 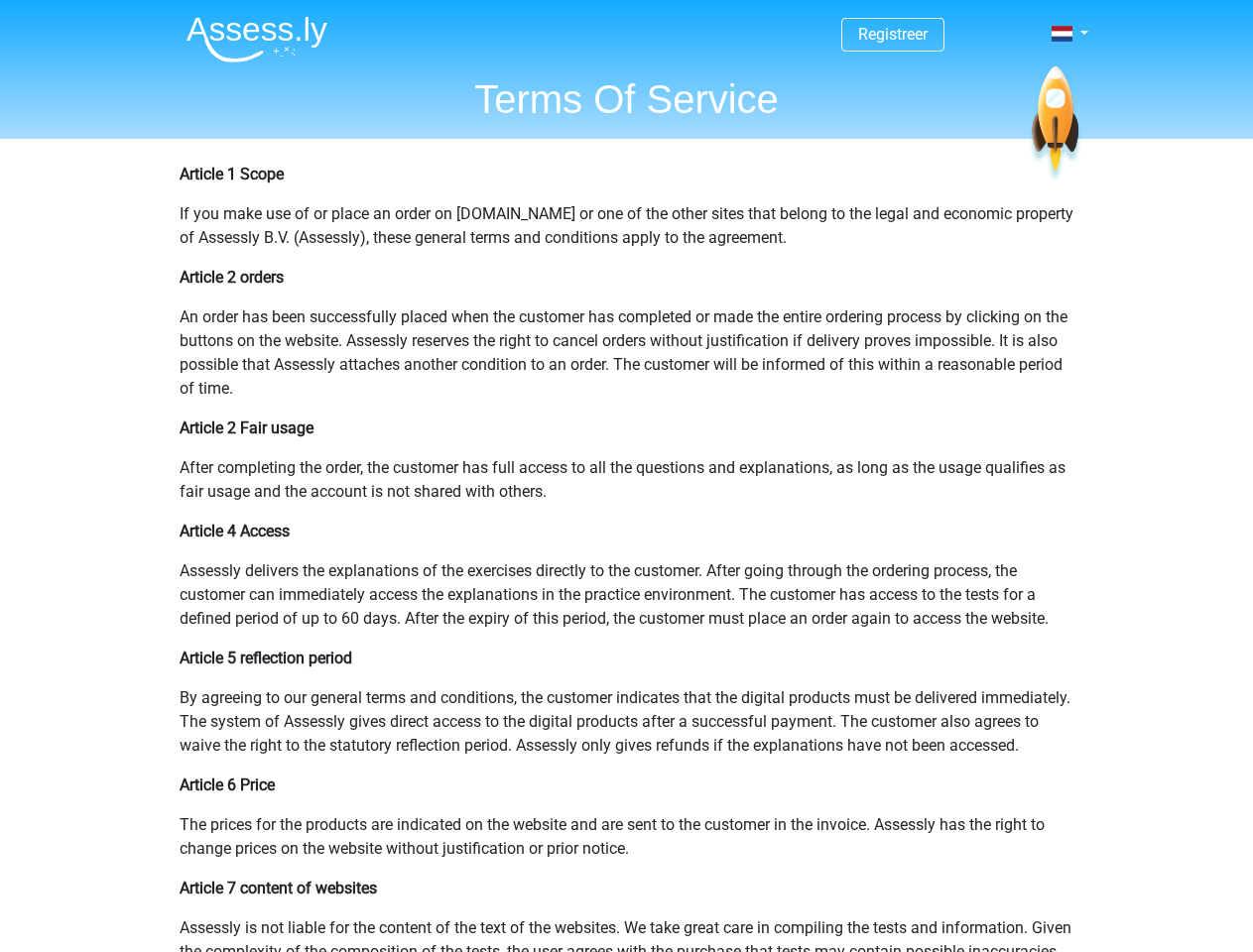 I want to click on img: Assessly, so click(x=257, y=39).